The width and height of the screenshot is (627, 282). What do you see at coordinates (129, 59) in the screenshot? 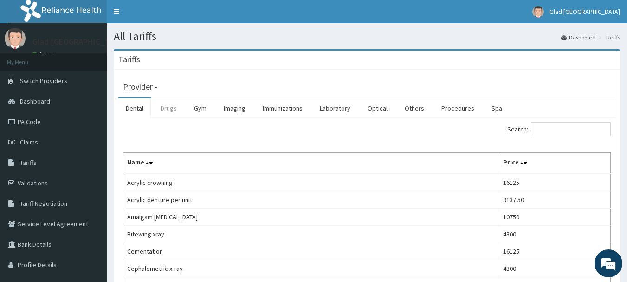
I see `h3: Tariffs` at bounding box center [129, 59].